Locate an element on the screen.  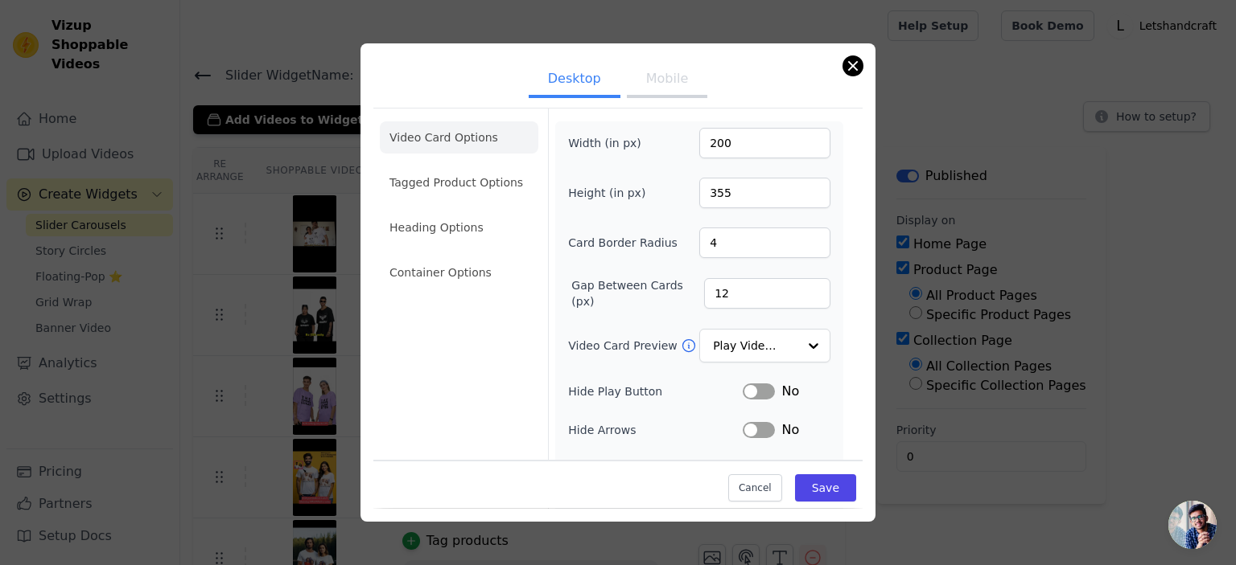
label: Width (in px) is located at coordinates (611, 143).